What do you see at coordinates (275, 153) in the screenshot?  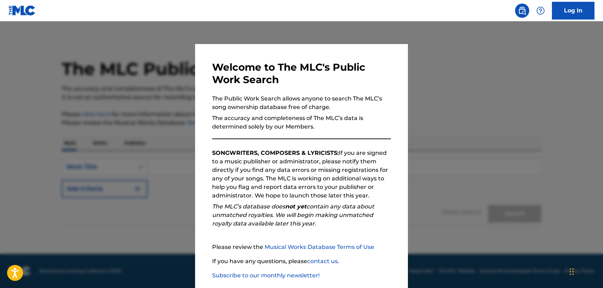 I see `strong: SONGWRITERS, COMPOSERS & LYRICISTS:` at bounding box center [275, 153].